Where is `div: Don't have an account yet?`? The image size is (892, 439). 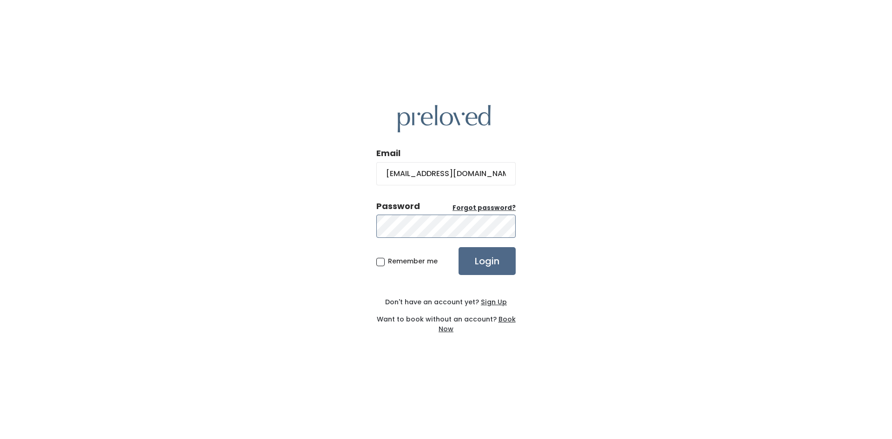
div: Don't have an account yet? is located at coordinates (446, 302).